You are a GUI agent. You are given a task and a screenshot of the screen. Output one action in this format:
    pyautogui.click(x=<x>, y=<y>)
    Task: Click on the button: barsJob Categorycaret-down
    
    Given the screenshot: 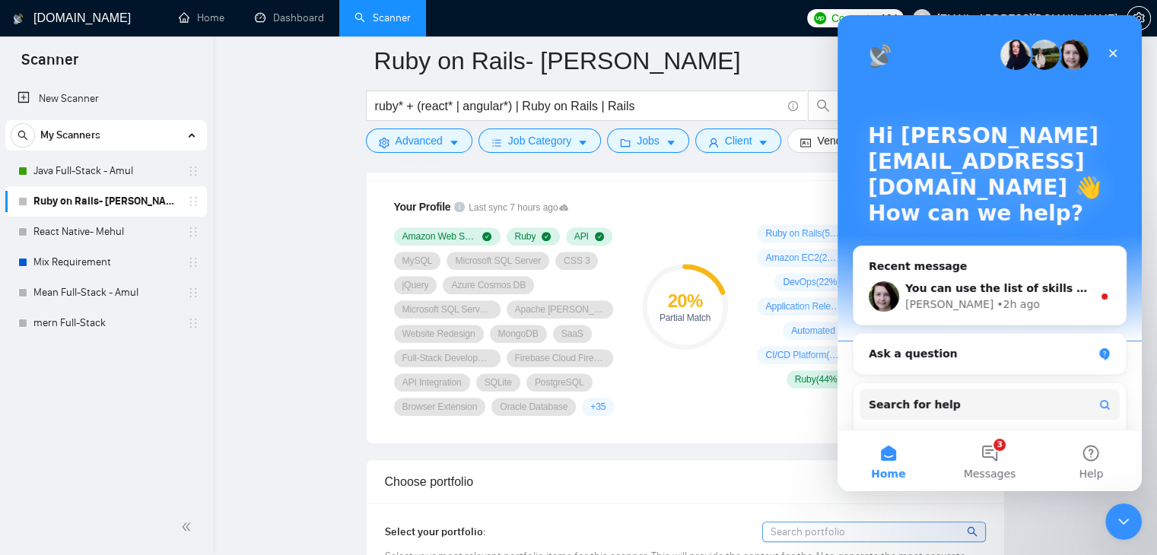 What is the action you would take?
    pyautogui.click(x=539, y=141)
    